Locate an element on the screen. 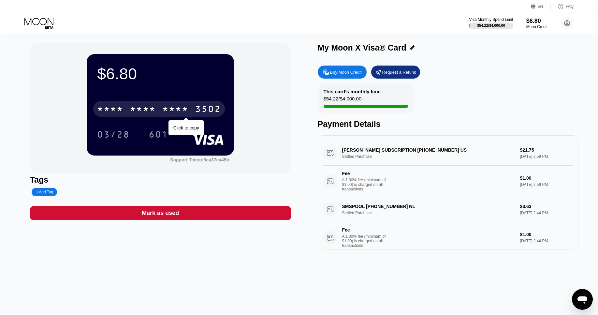  div: Click to copy is located at coordinates (186, 128).